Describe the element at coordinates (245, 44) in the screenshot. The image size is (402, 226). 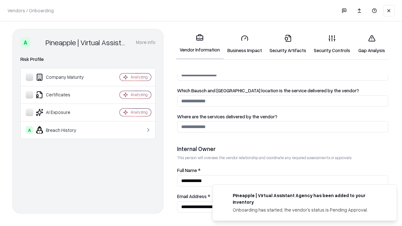
I see `a: Business Impact` at that location.